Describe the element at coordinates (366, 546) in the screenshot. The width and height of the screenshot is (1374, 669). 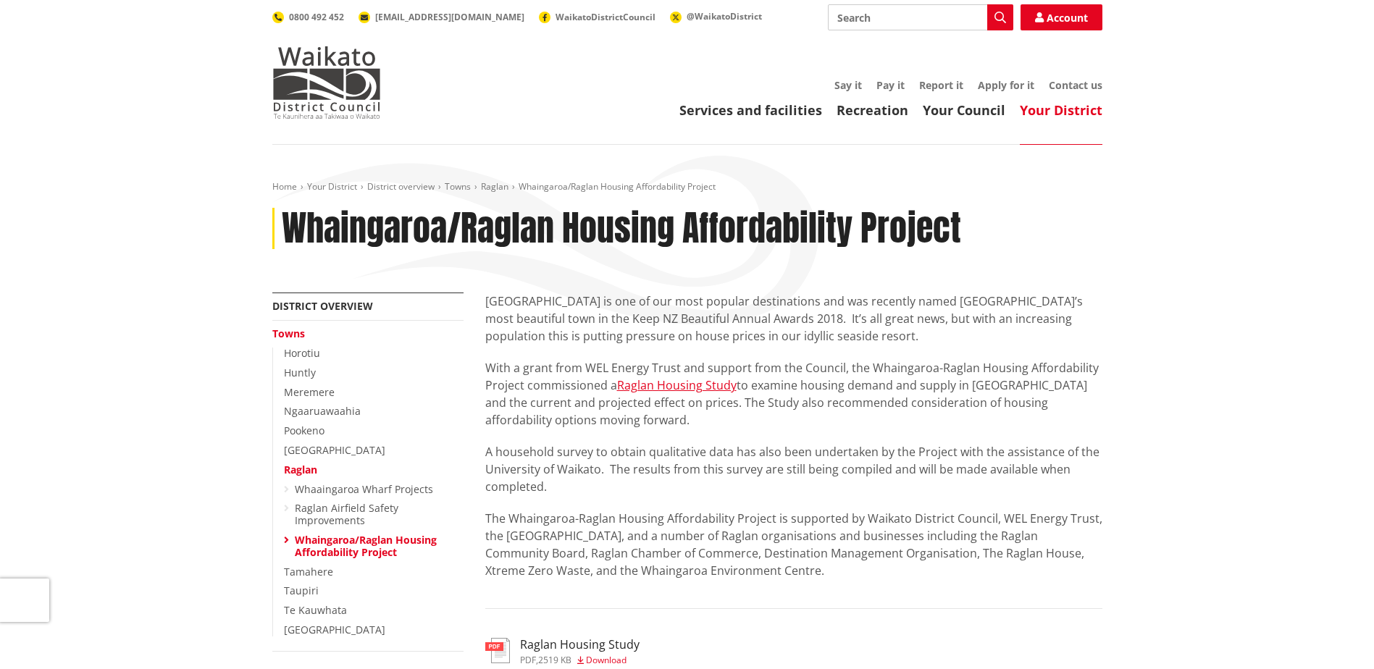
I see `a: Whaingaroa/Raglan Housing Affordability Project` at that location.